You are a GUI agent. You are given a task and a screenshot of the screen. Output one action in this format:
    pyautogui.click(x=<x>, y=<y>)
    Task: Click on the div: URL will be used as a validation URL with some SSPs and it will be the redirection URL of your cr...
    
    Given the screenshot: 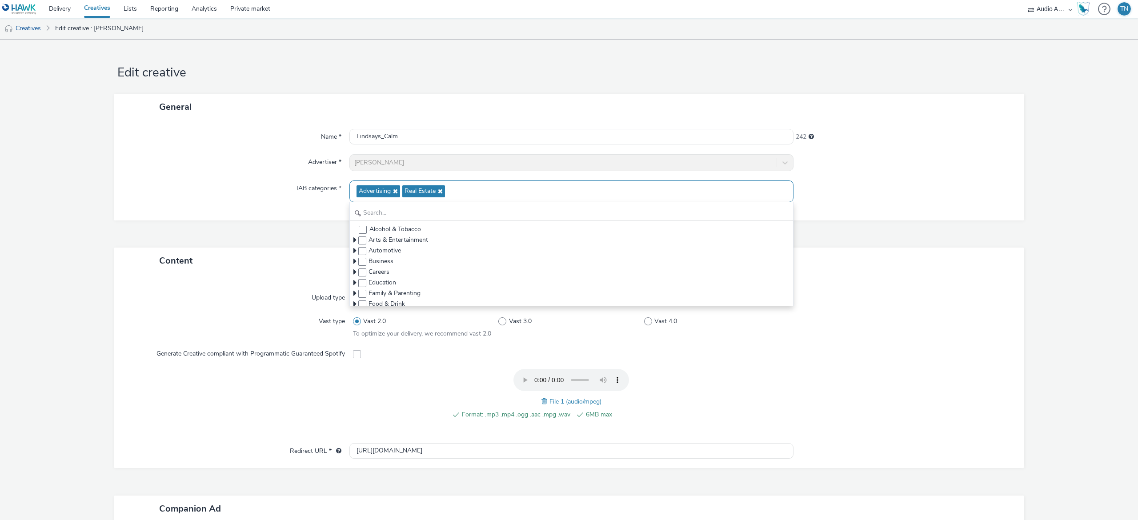 What is the action you would take?
    pyautogui.click(x=337, y=451)
    